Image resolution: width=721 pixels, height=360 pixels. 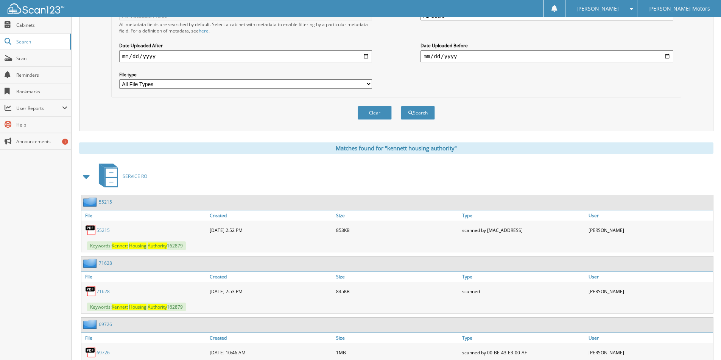 What do you see at coordinates (42, 75) in the screenshot?
I see `span: Reminders` at bounding box center [42, 75].